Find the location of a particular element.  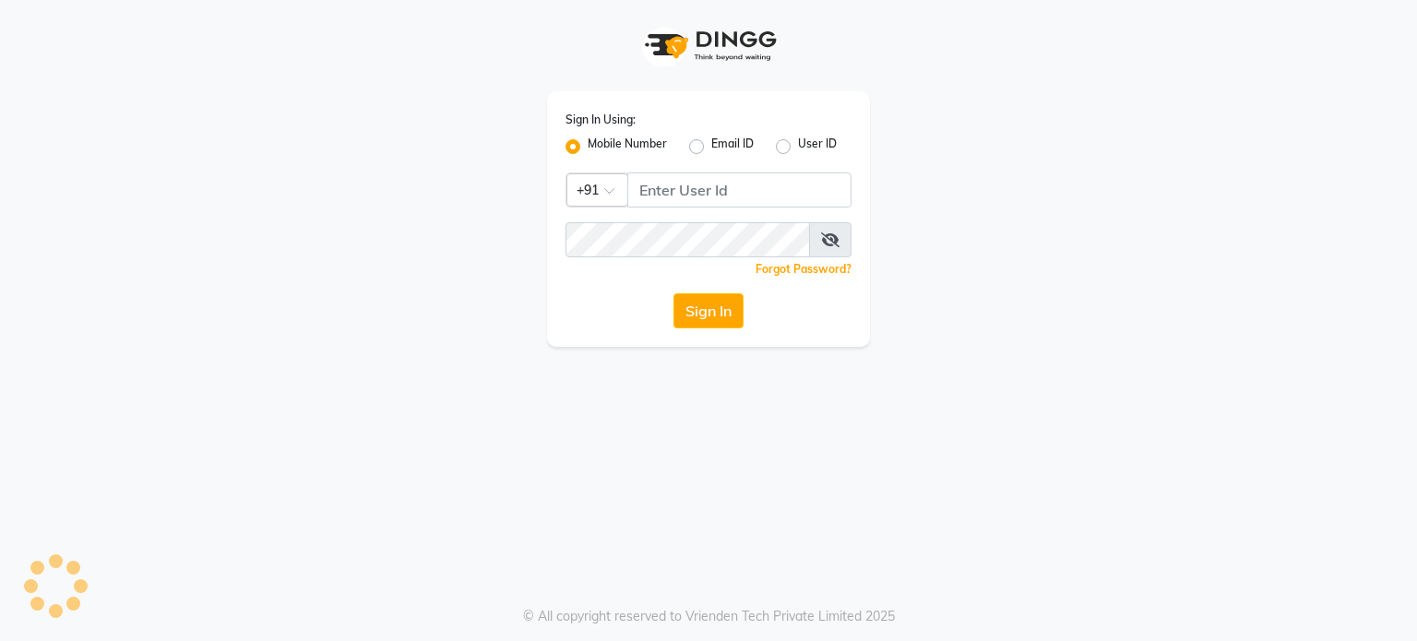

label: User ID is located at coordinates (817, 147).